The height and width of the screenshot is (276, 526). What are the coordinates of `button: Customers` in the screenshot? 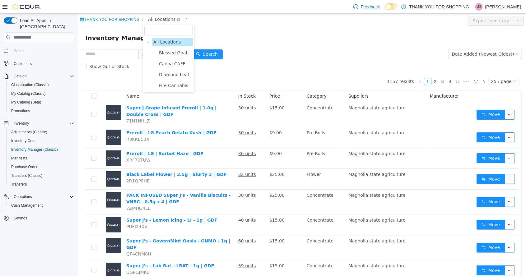 It's located at (39, 64).